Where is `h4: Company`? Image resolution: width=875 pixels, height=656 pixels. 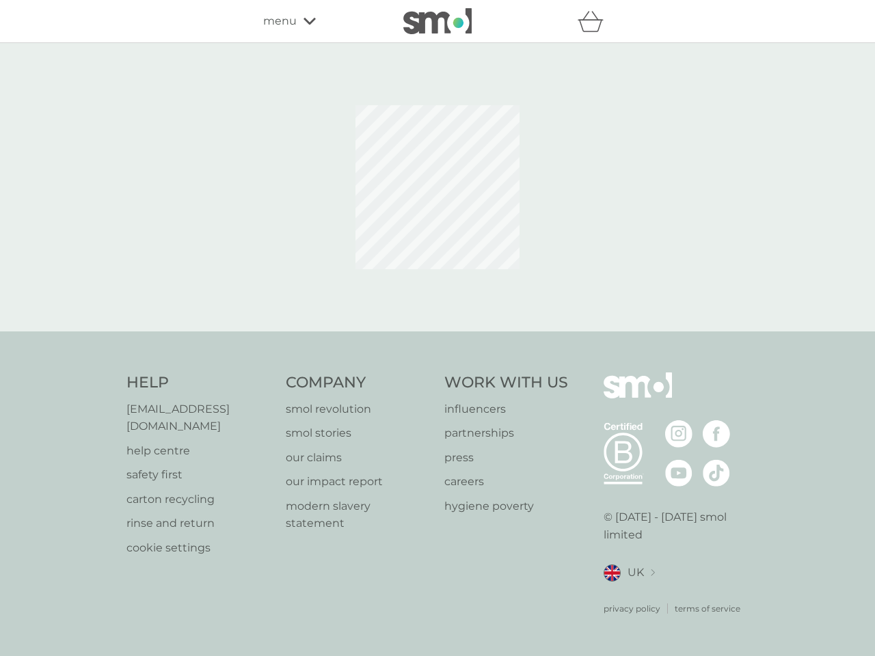
h4: Company is located at coordinates (358, 383).